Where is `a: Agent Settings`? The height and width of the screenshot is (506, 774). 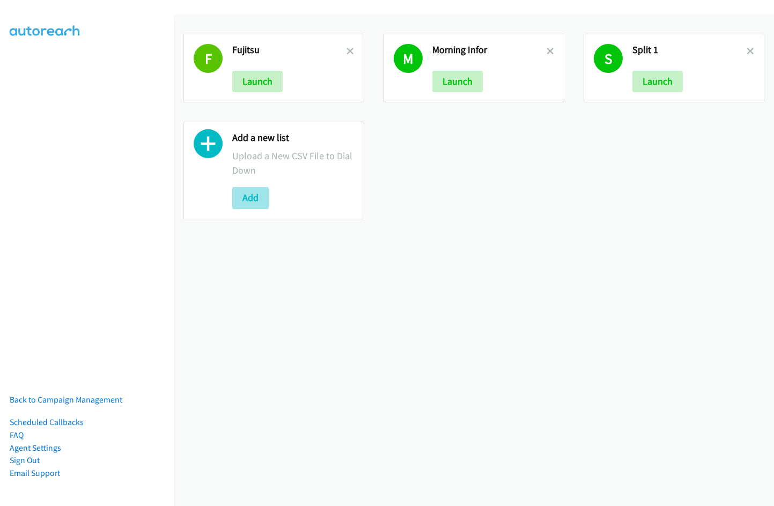
a: Agent Settings is located at coordinates (35, 448).